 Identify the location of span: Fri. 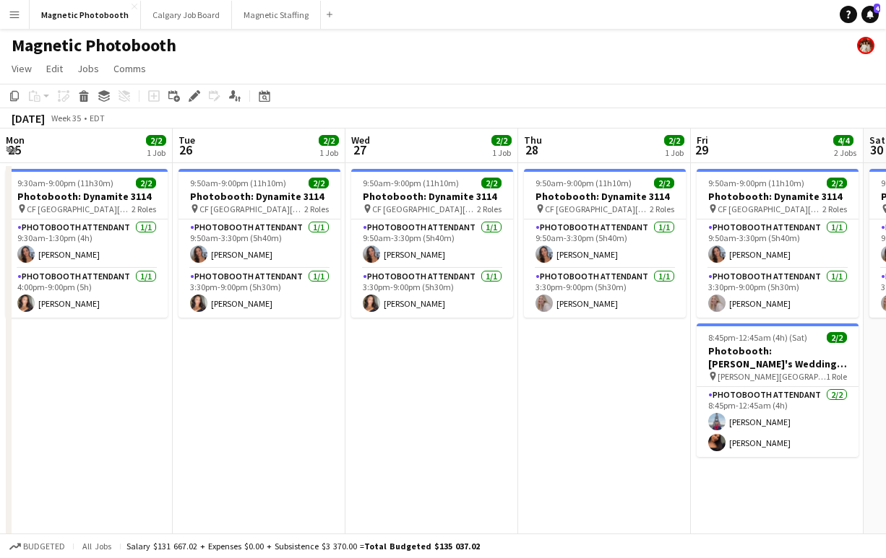
(702, 140).